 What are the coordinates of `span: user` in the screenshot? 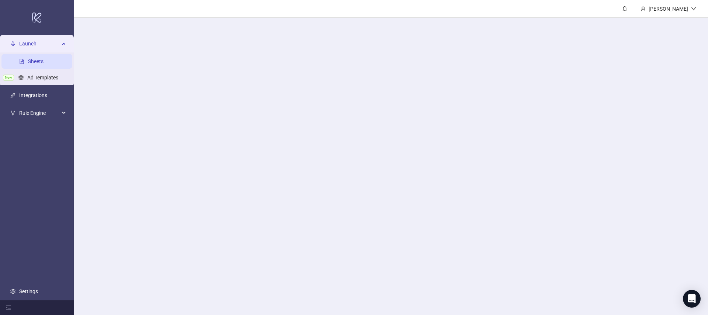 It's located at (643, 9).